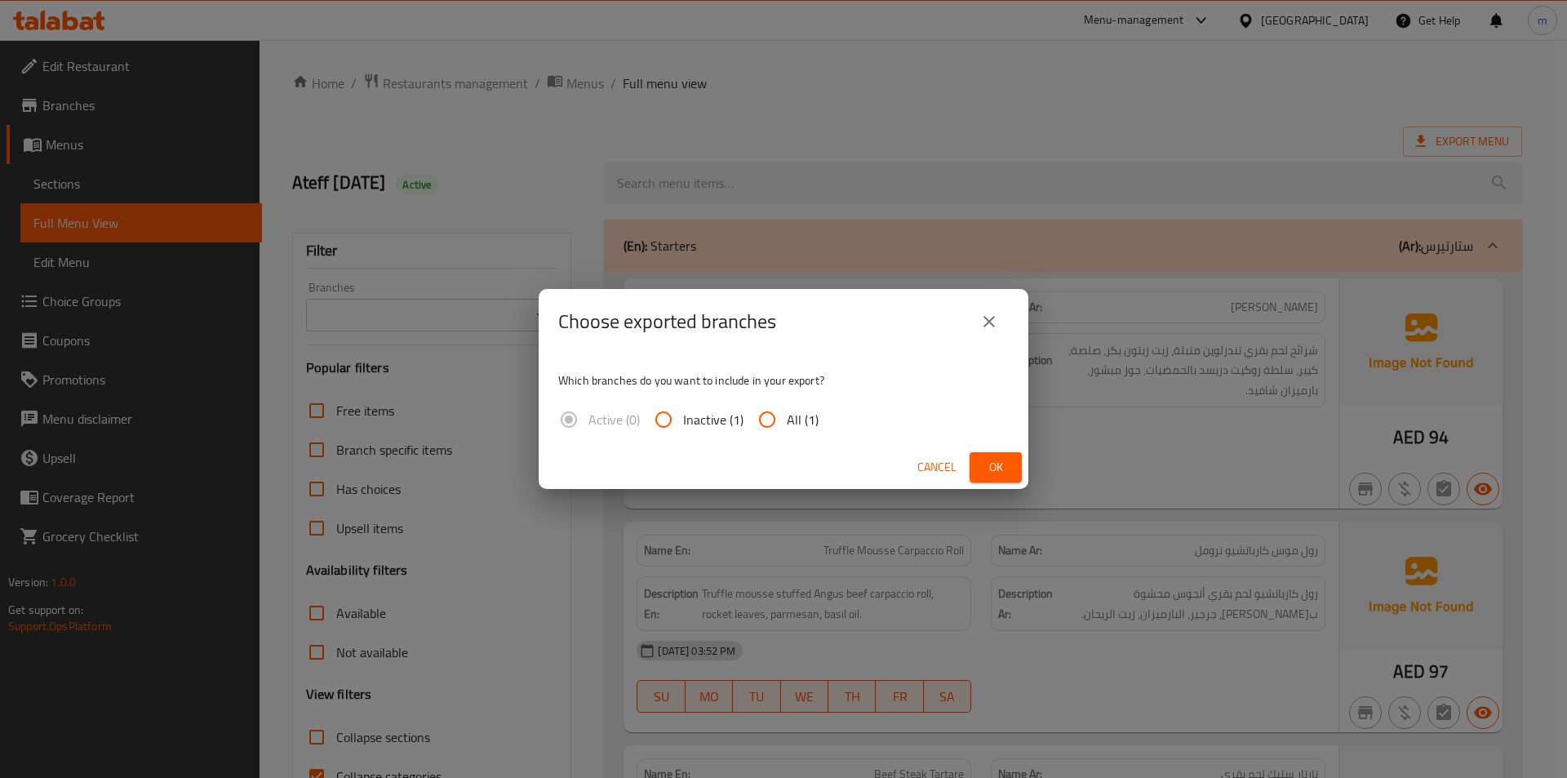  What do you see at coordinates (996, 467) in the screenshot?
I see `button: Ok` at bounding box center [996, 467].